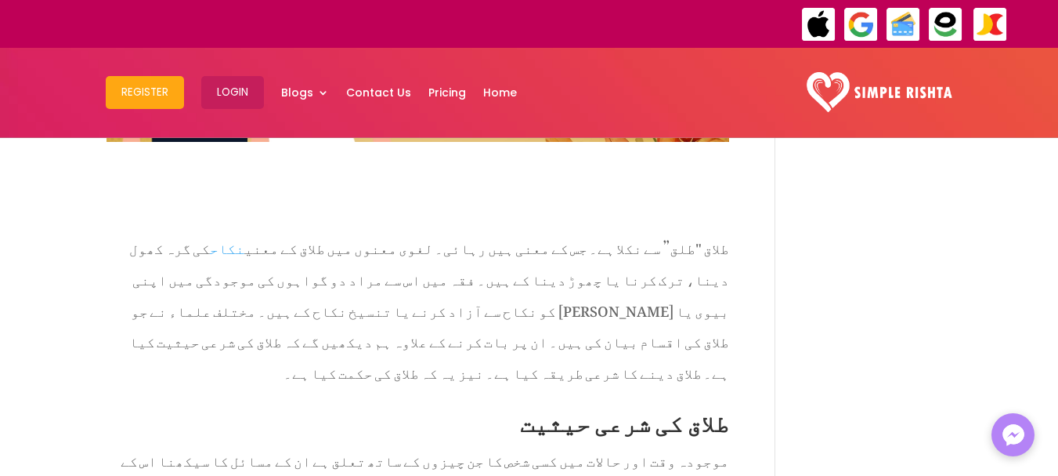 This screenshot has width=1058, height=476. I want to click on a: نکاح, so click(227, 244).